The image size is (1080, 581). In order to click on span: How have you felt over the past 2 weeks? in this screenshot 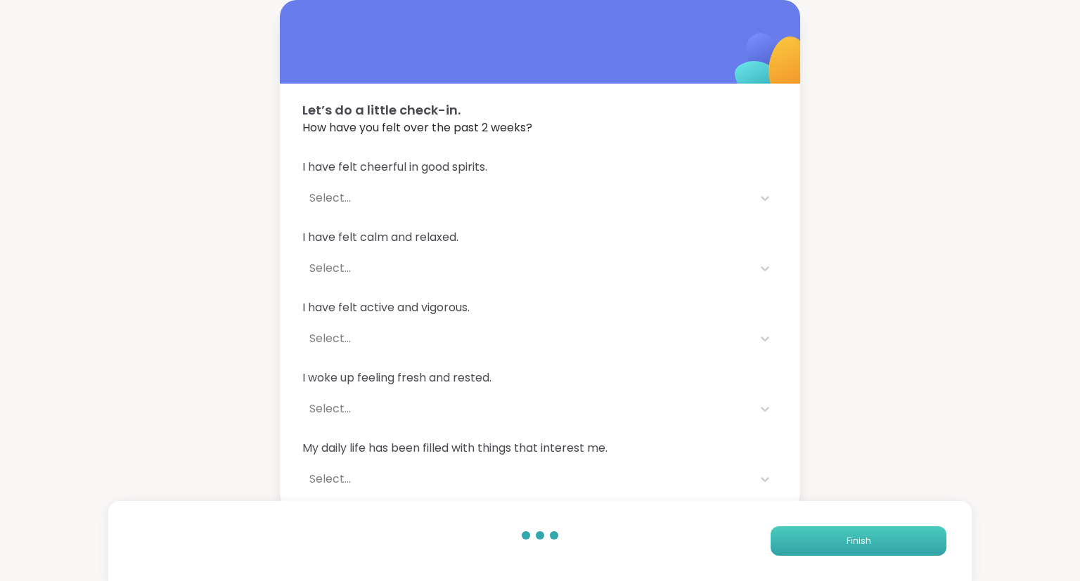, I will do `click(540, 128)`.